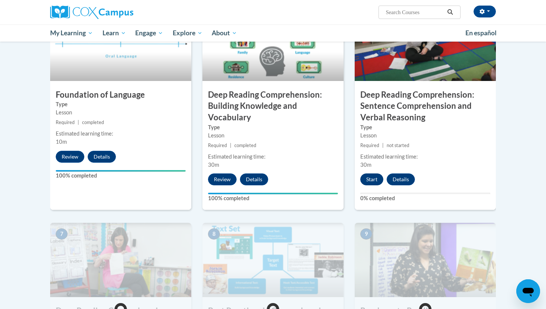  Describe the element at coordinates (481, 33) in the screenshot. I see `a: En español` at that location.